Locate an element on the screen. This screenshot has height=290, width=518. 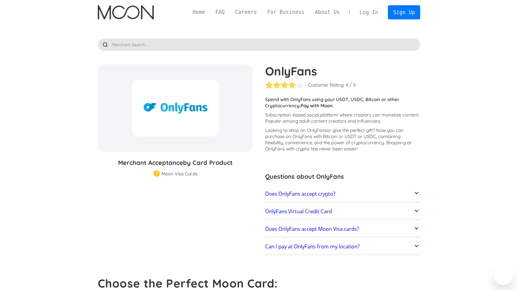
h2: Does OnlyFans accept Moon Visa cards? is located at coordinates (312, 229).